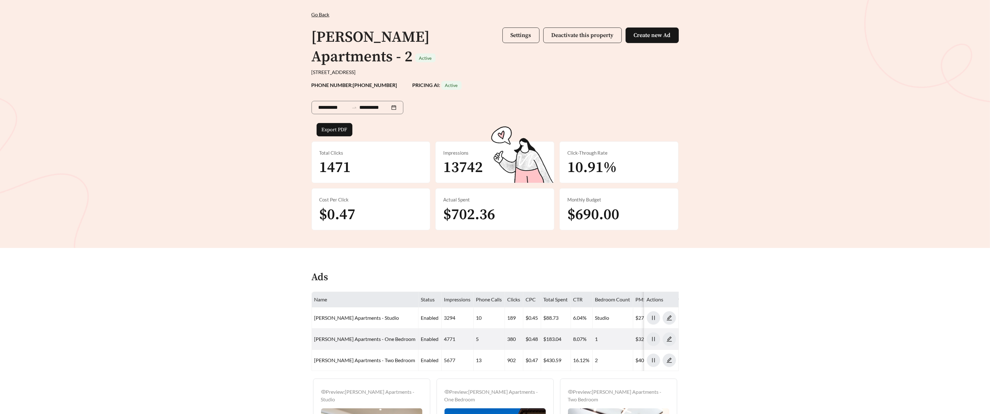 This screenshot has width=990, height=414. Describe the element at coordinates (532, 339) in the screenshot. I see `td: $0.48` at that location.